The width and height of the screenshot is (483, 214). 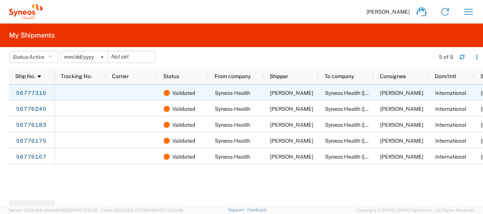 I want to click on button: Status:Active, so click(x=33, y=57).